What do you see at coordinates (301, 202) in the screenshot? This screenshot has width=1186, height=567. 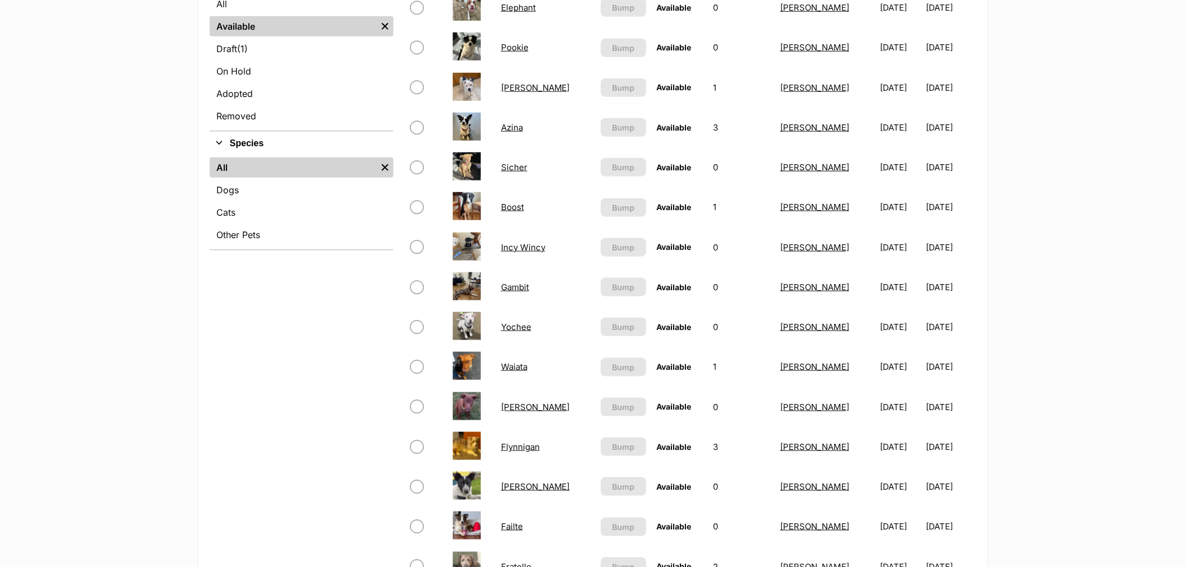 I see `div: Species` at bounding box center [301, 202].